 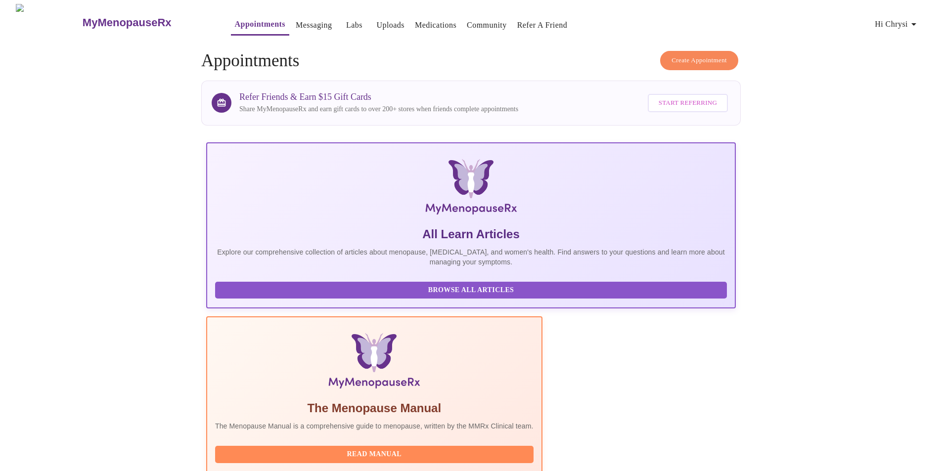 I want to click on h3: MyMenopauseRx, so click(x=127, y=23).